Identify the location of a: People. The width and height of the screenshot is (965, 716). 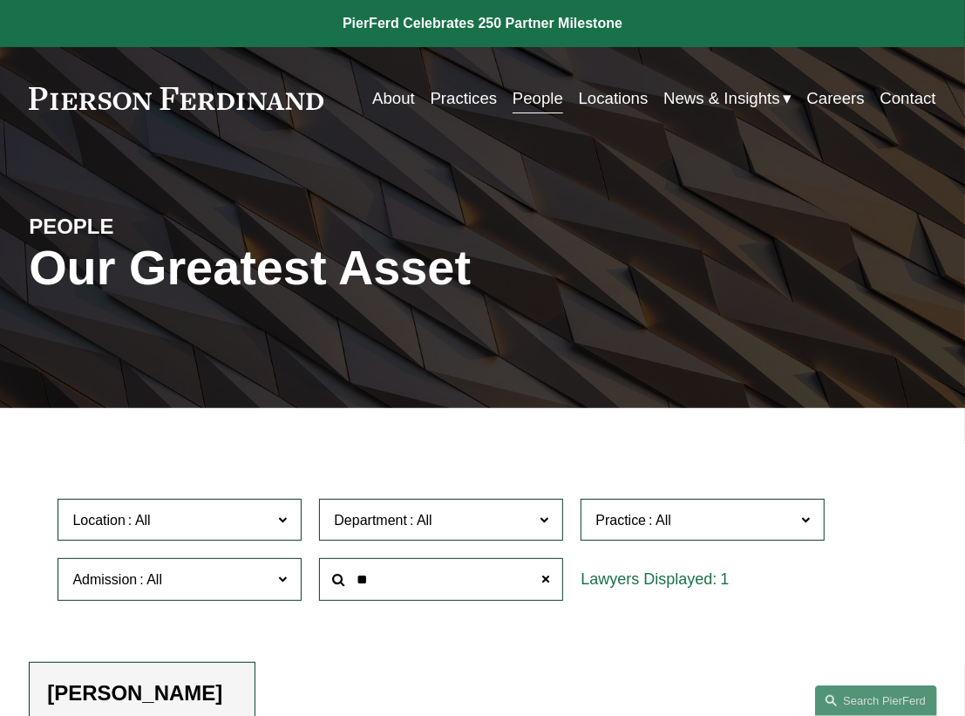
(538, 98).